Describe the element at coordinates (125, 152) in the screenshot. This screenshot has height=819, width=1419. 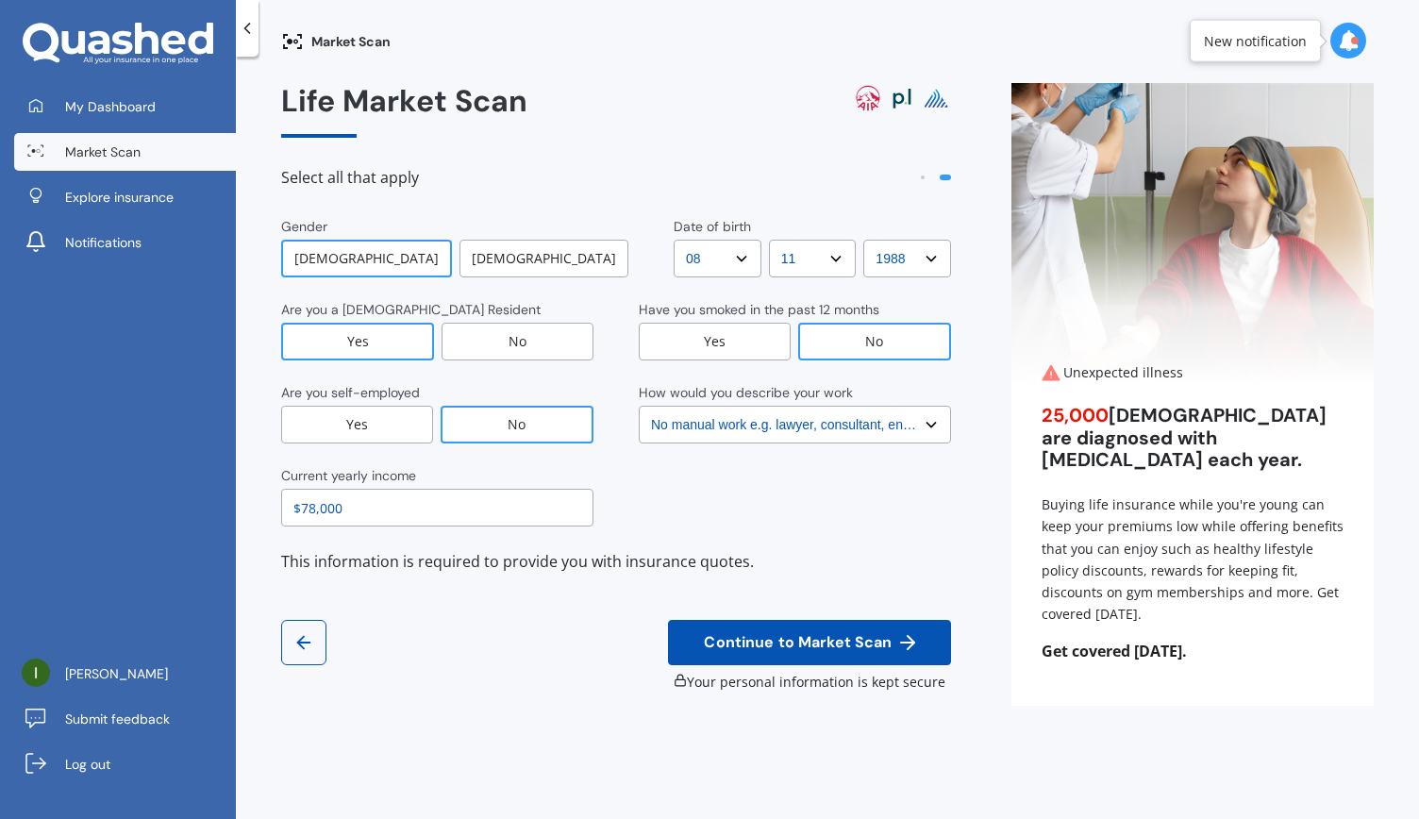
I see `a: Market Scan` at that location.